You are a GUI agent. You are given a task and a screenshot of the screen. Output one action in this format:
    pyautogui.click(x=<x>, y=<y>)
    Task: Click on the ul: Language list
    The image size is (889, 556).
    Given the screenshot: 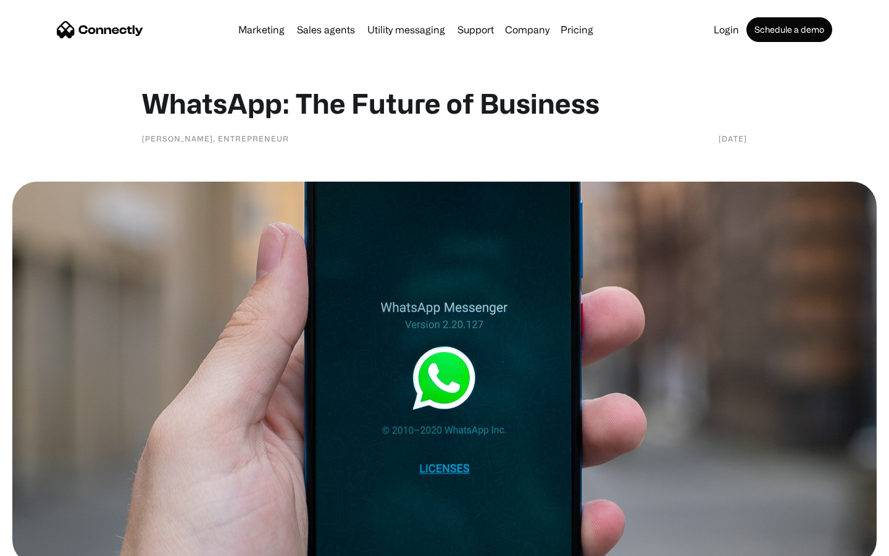 What is the action you would take?
    pyautogui.click(x=49, y=543)
    